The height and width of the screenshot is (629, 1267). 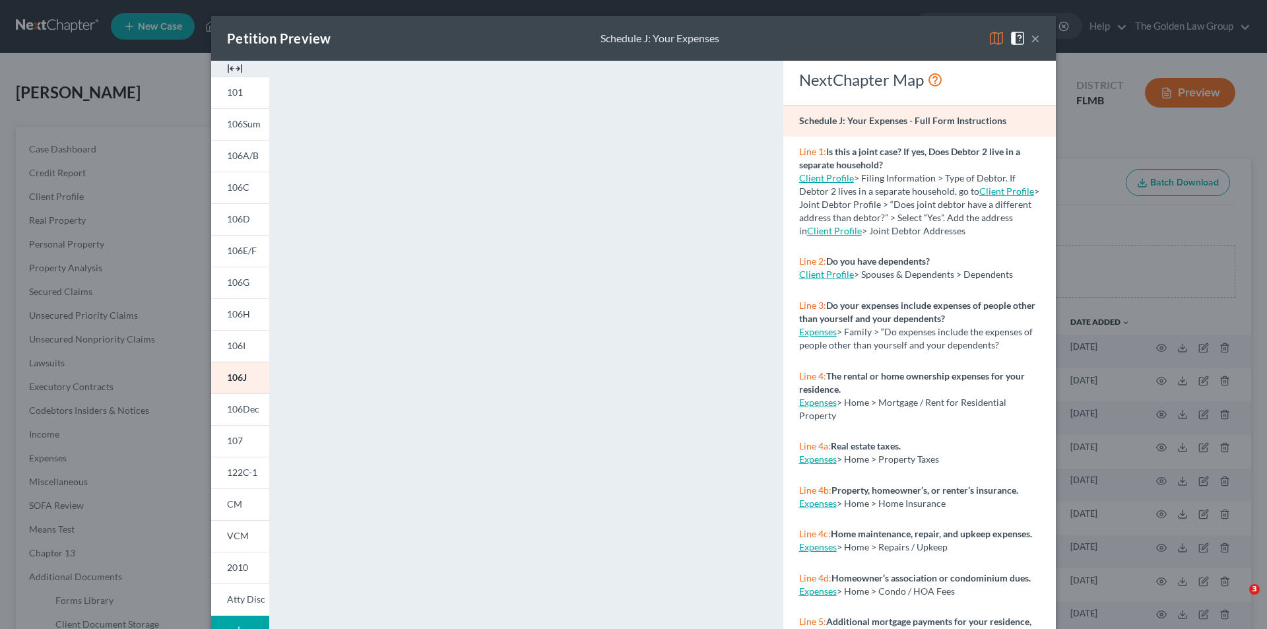 What do you see at coordinates (887, 458) in the screenshot?
I see `span: > Home > Property Taxes` at bounding box center [887, 458].